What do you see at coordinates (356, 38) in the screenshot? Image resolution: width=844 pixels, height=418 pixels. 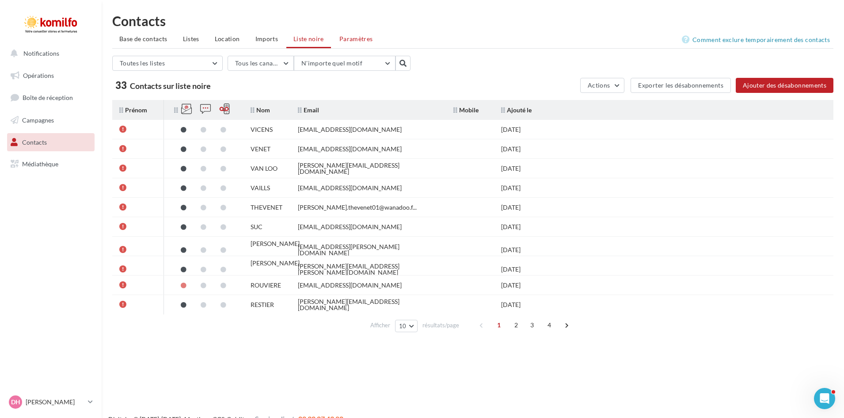 I see `span: Paramètres` at bounding box center [356, 38].